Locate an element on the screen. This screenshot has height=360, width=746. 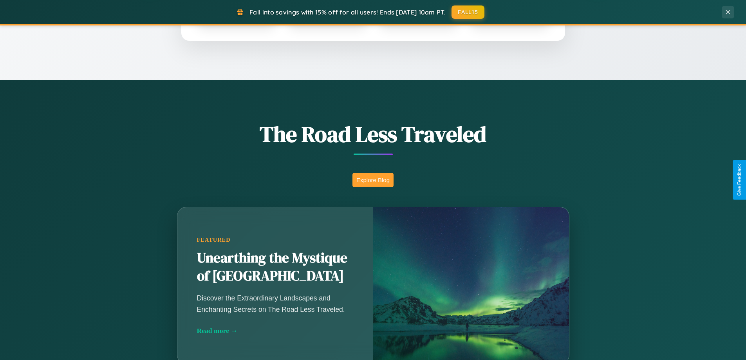
div: Read more → is located at coordinates (275, 330).